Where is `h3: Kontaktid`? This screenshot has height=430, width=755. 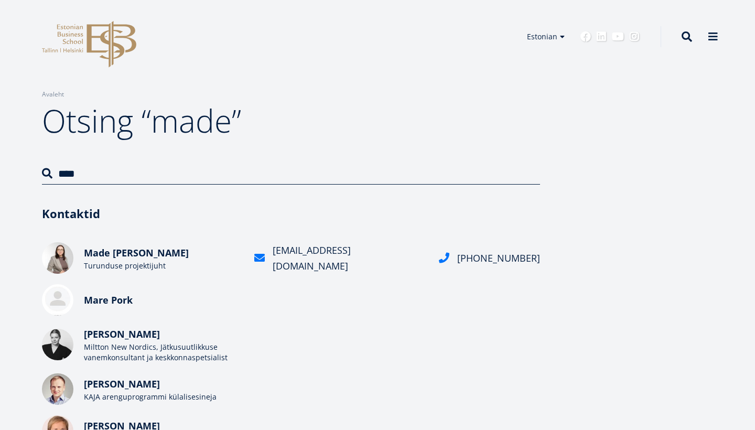 h3: Kontaktid is located at coordinates (291, 213).